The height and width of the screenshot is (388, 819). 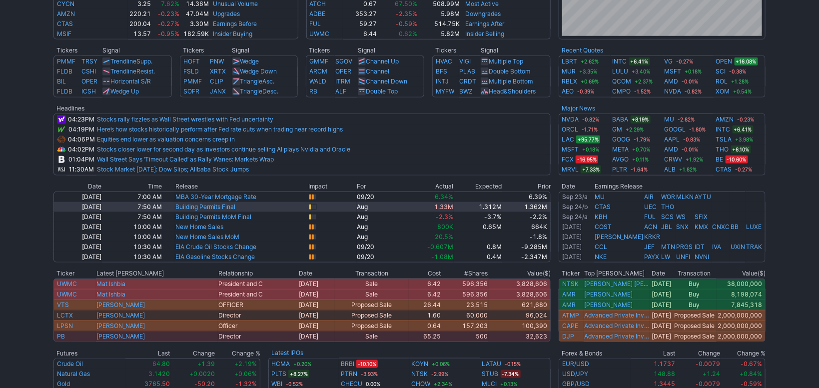 I want to click on span: +7.33%, so click(x=591, y=169).